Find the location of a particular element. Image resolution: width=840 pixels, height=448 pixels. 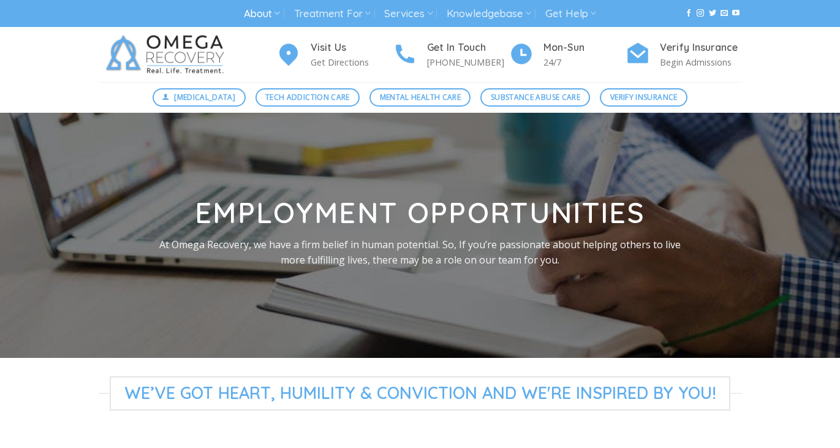

a: Substance Abuse Care is located at coordinates (535, 97).